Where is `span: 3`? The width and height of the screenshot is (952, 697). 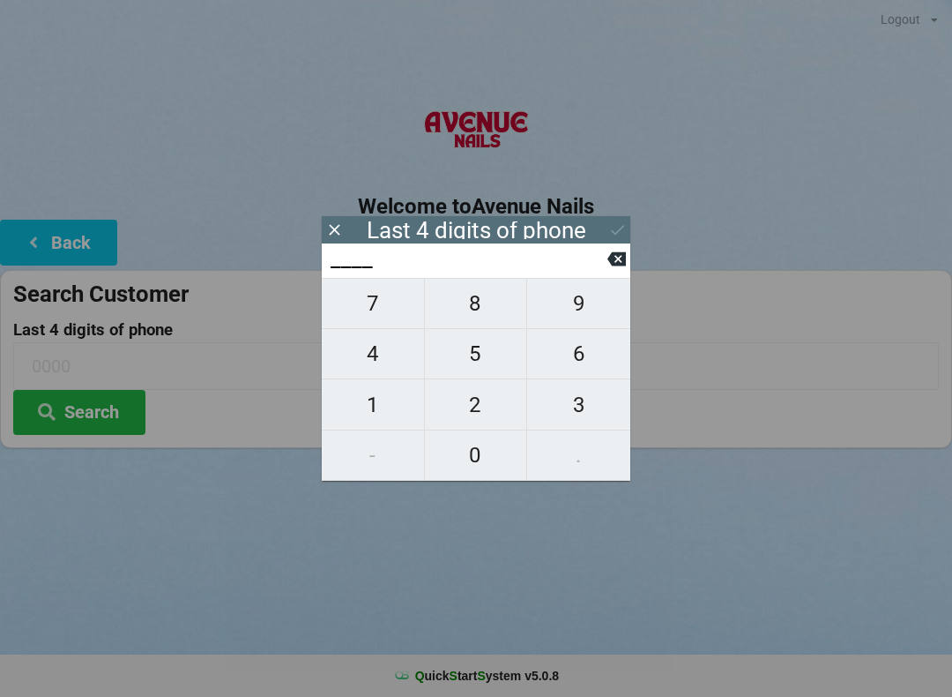
span: 3 is located at coordinates (578, 405).